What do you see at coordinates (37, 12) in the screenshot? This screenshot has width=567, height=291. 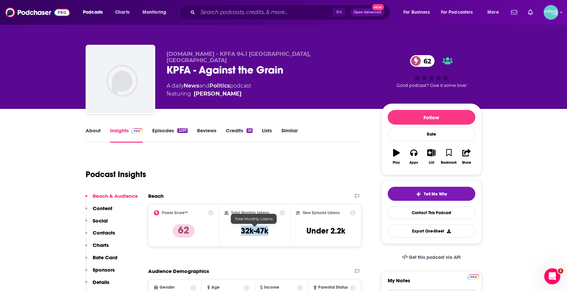 I see `a: Podchaser - Follow, Share and Rate Podcasts` at bounding box center [37, 12].